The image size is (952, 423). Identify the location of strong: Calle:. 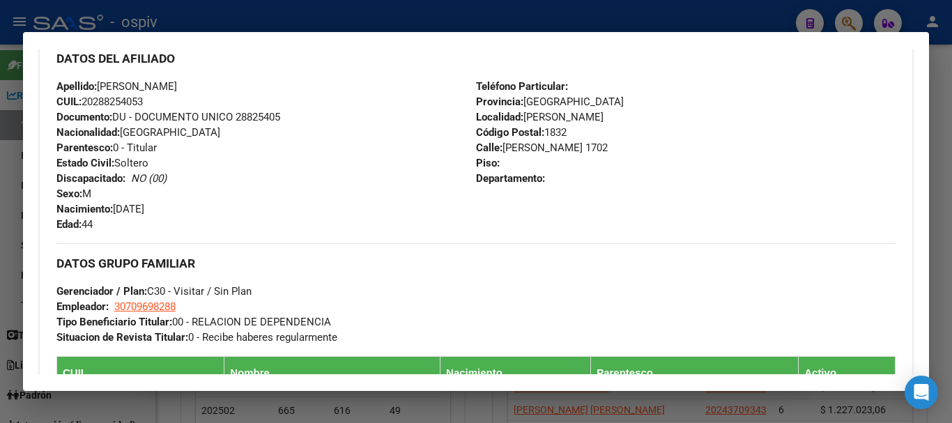
(489, 148).